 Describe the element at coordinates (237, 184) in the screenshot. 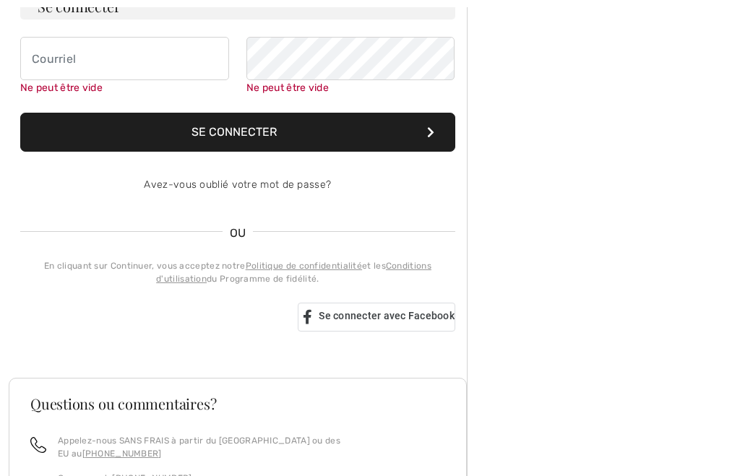

I see `a: Avez-vous oublié votre mot de passe?` at that location.